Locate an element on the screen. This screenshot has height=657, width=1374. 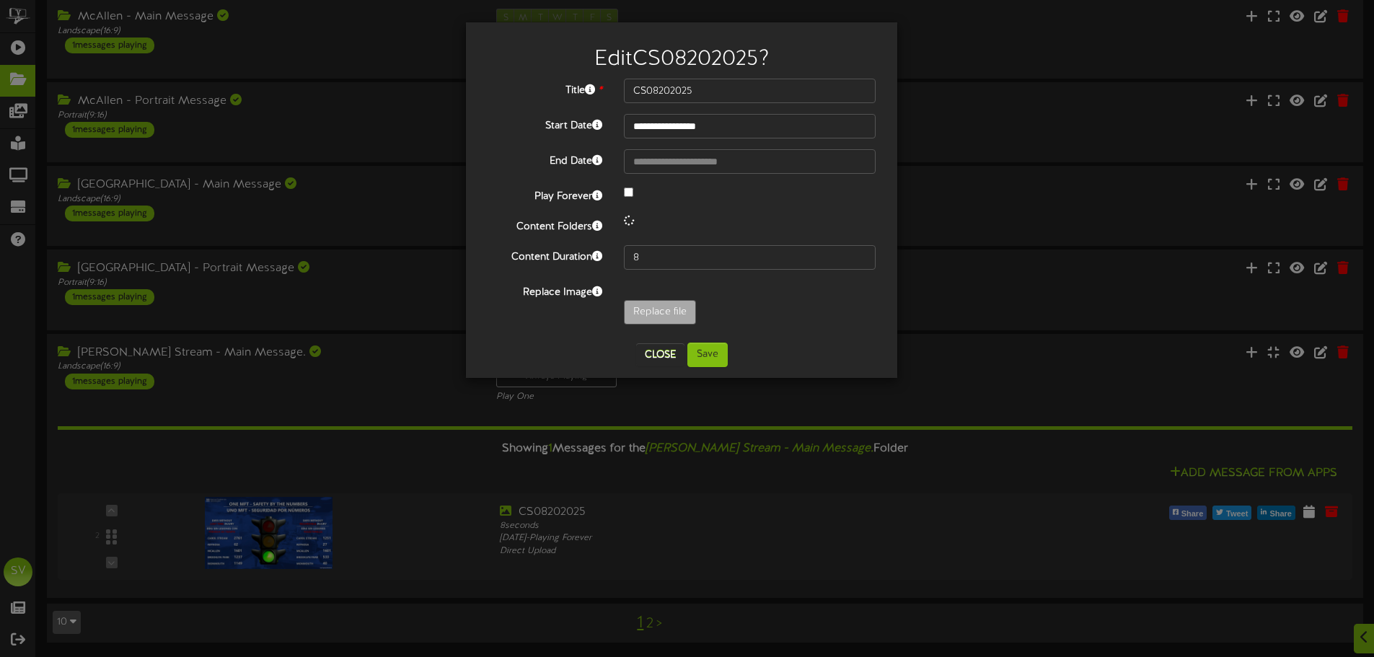
input: 15 is located at coordinates (749, 257).